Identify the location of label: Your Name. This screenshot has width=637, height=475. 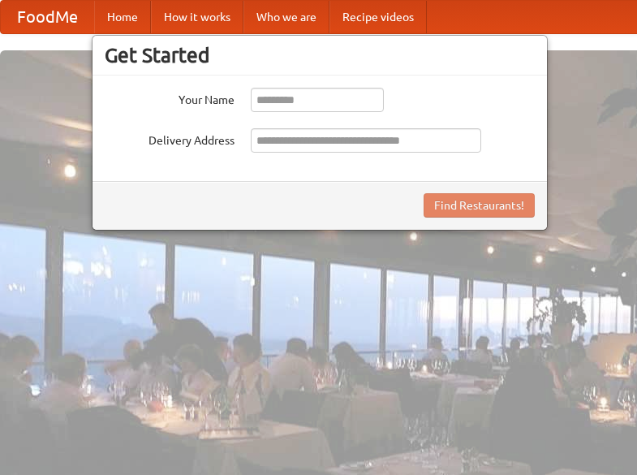
(170, 97).